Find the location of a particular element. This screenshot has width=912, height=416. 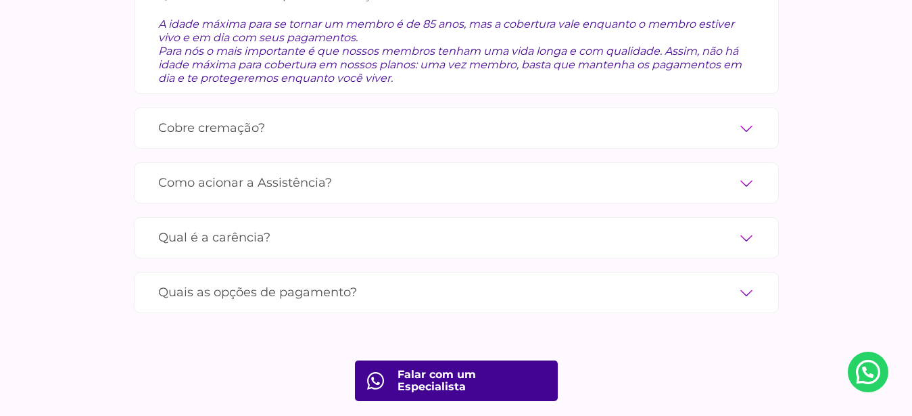

label: Como acionar a Assistência? is located at coordinates (456, 182).